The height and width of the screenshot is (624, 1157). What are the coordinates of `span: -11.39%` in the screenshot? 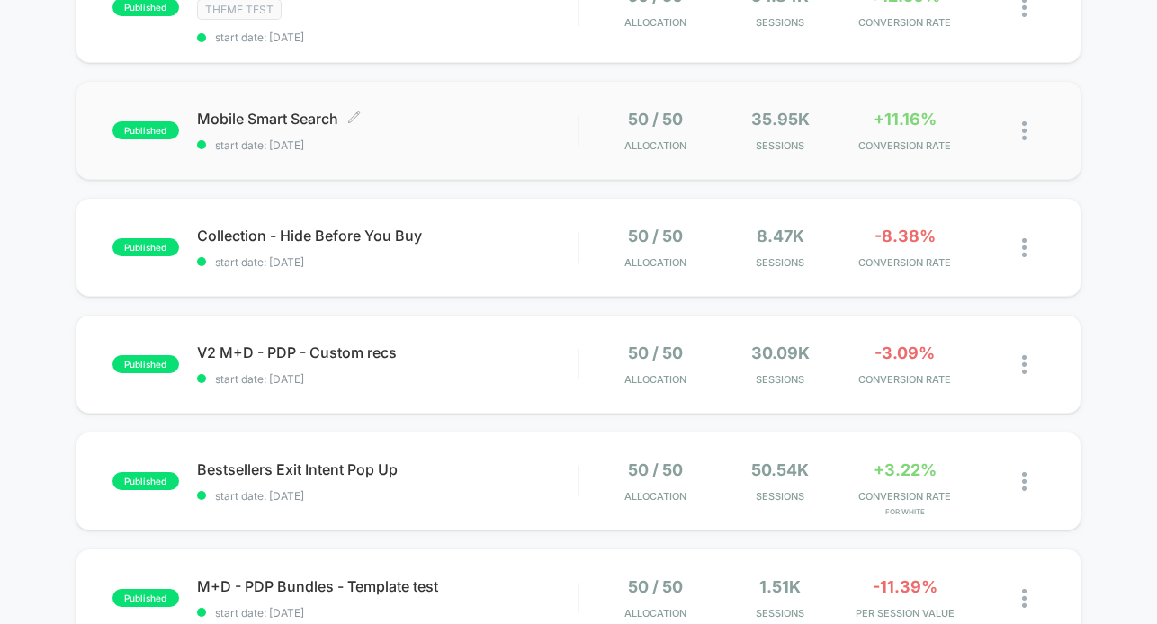 It's located at (905, 587).